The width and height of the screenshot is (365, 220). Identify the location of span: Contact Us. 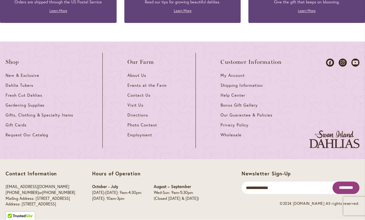
(139, 95).